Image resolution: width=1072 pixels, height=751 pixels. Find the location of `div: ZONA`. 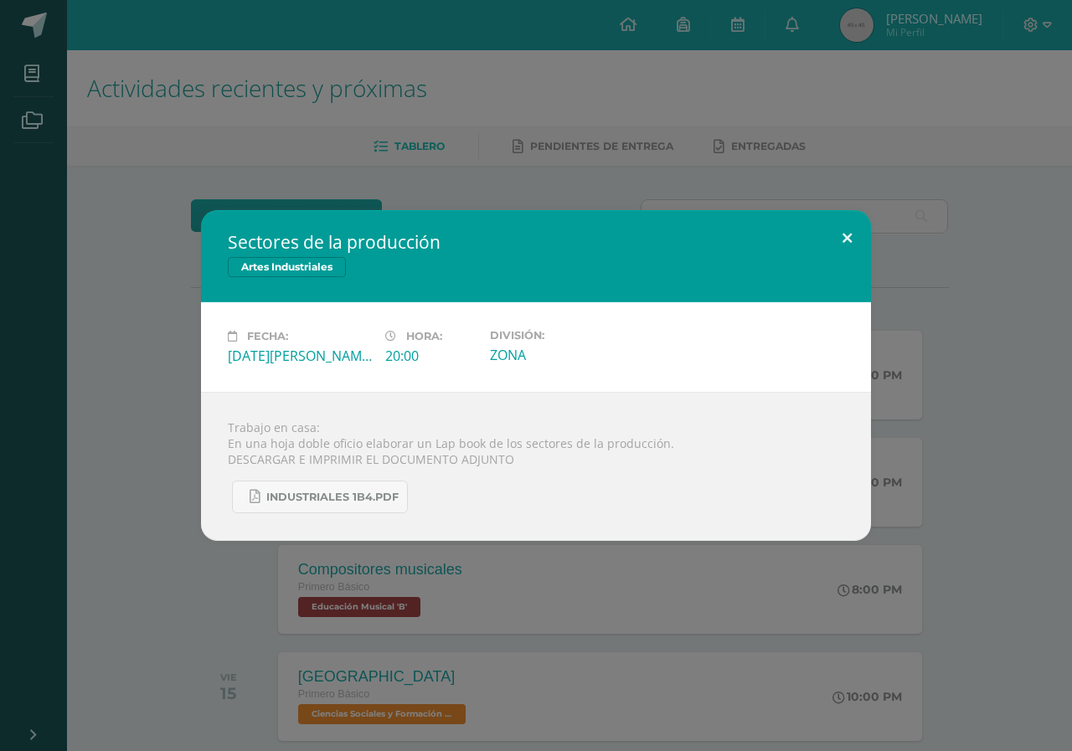

div: ZONA is located at coordinates (562, 355).